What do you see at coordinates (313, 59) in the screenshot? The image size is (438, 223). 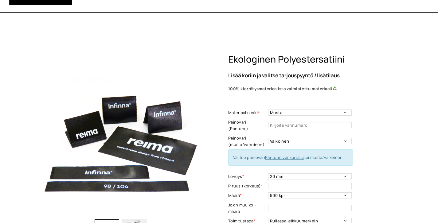 I see `h1: Ekologinen polyestersatiini` at bounding box center [313, 59].